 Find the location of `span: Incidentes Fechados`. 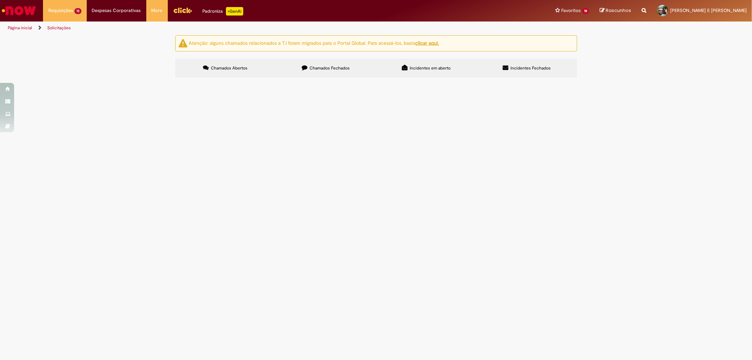

span: Incidentes Fechados is located at coordinates (531, 68).